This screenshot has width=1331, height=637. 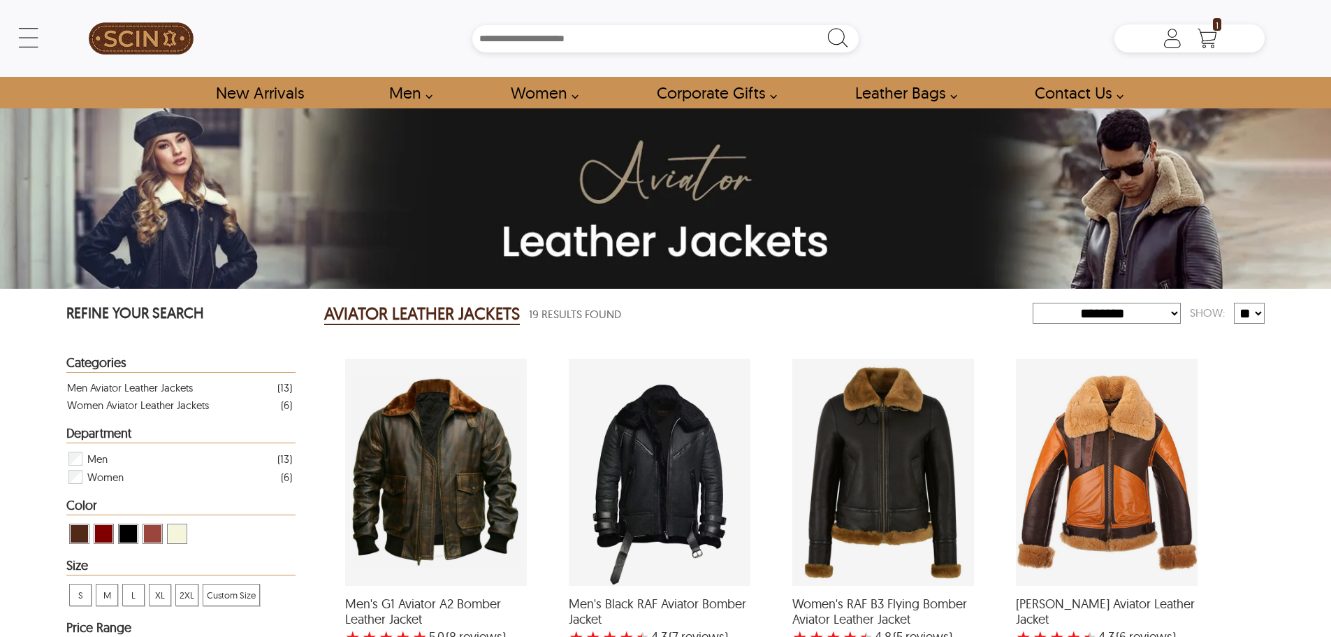 What do you see at coordinates (138, 405) in the screenshot?
I see `div: Women Aviator Leather Jackets` at bounding box center [138, 405].